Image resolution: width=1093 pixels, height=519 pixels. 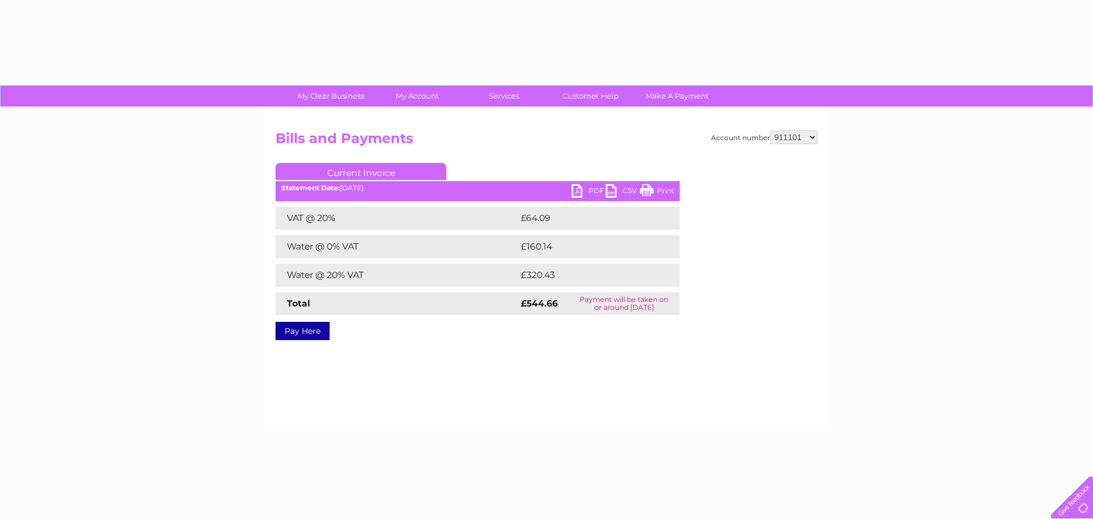 What do you see at coordinates (764, 137) in the screenshot?
I see `div: Account number` at bounding box center [764, 137].